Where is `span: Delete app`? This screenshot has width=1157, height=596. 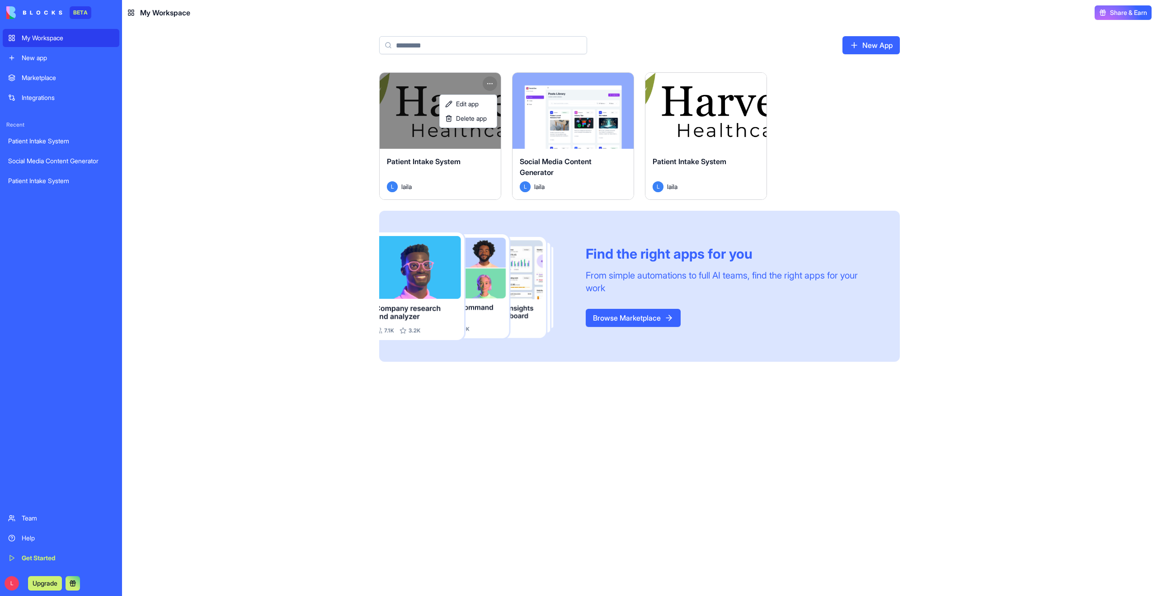 span: Delete app is located at coordinates (471, 118).